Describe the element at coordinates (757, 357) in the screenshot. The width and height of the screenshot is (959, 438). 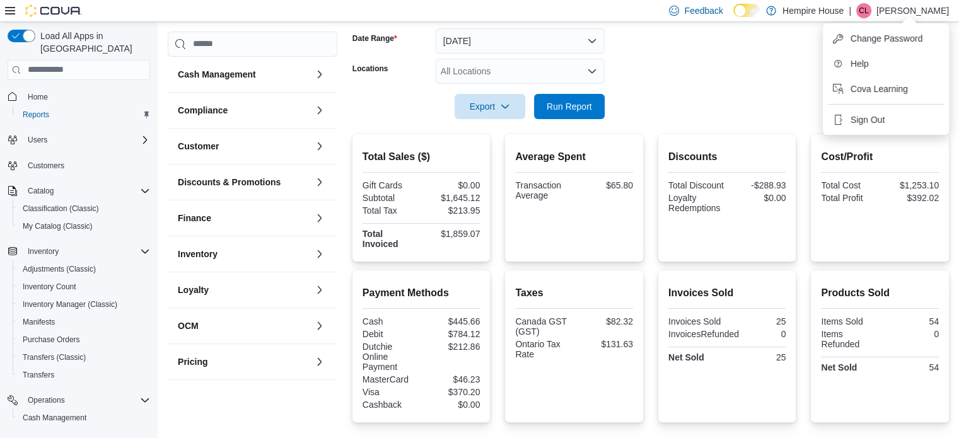
I see `div: 25` at that location.